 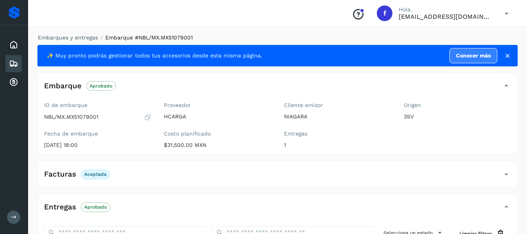 I want to click on div: Embarques, so click(x=14, y=64).